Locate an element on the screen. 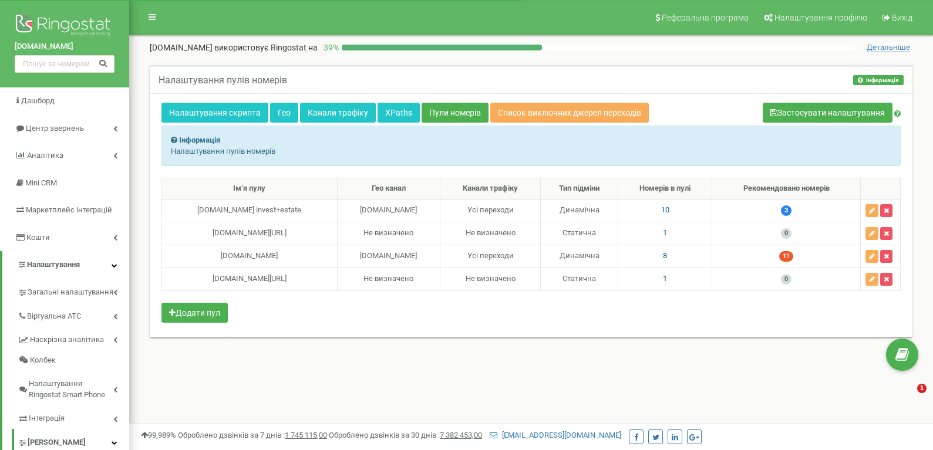  button: Застосувати налаштування is located at coordinates (827, 113).